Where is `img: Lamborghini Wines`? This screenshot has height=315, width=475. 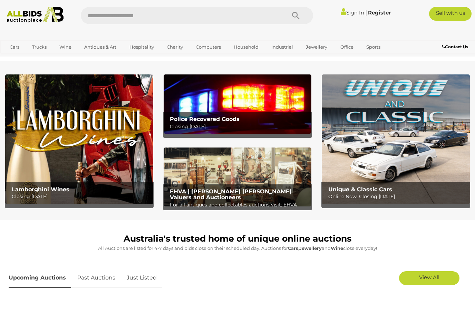 img: Lamborghini Wines is located at coordinates (79, 139).